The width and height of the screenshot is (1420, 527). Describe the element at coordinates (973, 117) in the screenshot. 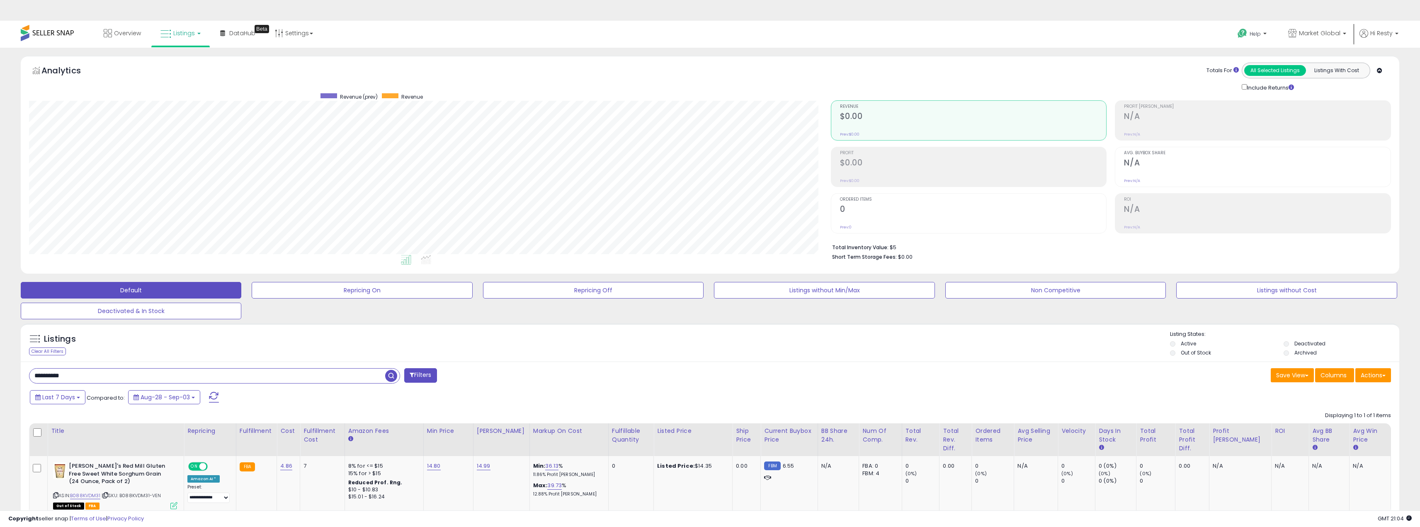

I see `h2: $0.00` at that location.